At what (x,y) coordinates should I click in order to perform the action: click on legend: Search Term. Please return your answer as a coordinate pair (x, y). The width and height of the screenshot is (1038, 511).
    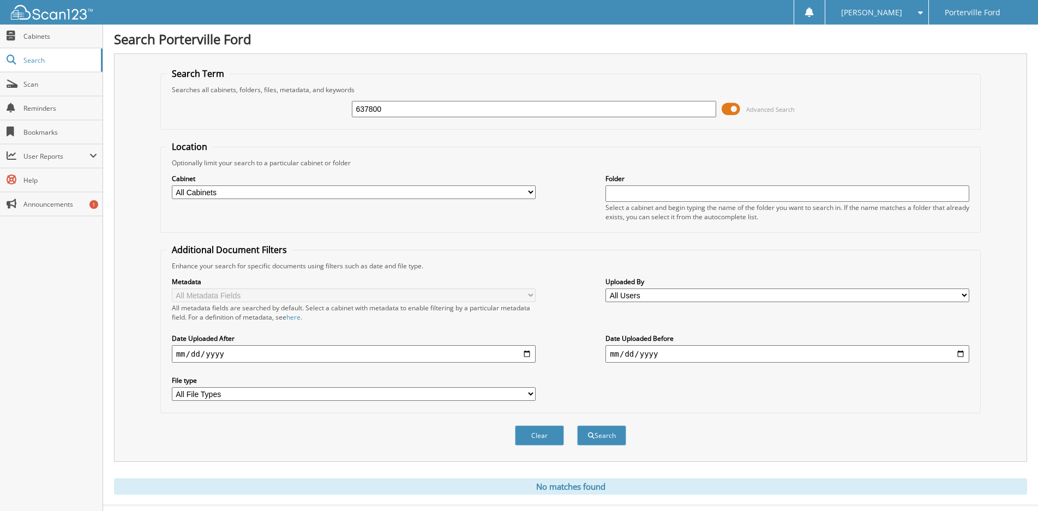
    Looking at the image, I should click on (198, 74).